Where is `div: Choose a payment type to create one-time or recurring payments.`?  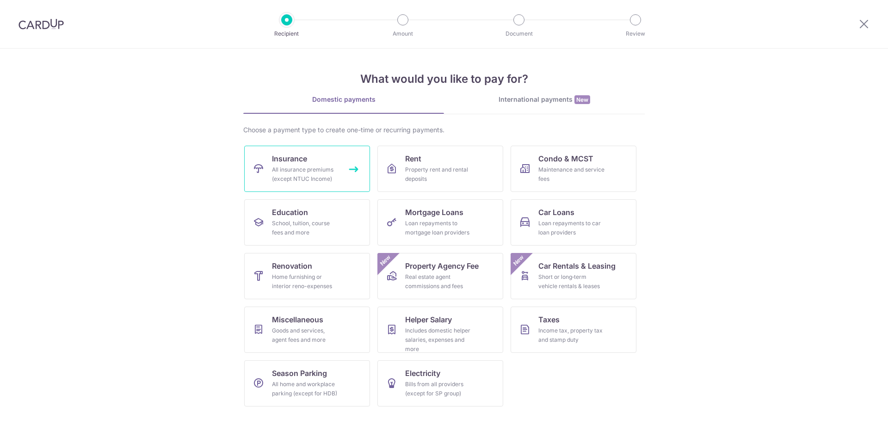 div: Choose a payment type to create one-time or recurring payments. is located at coordinates (444, 130).